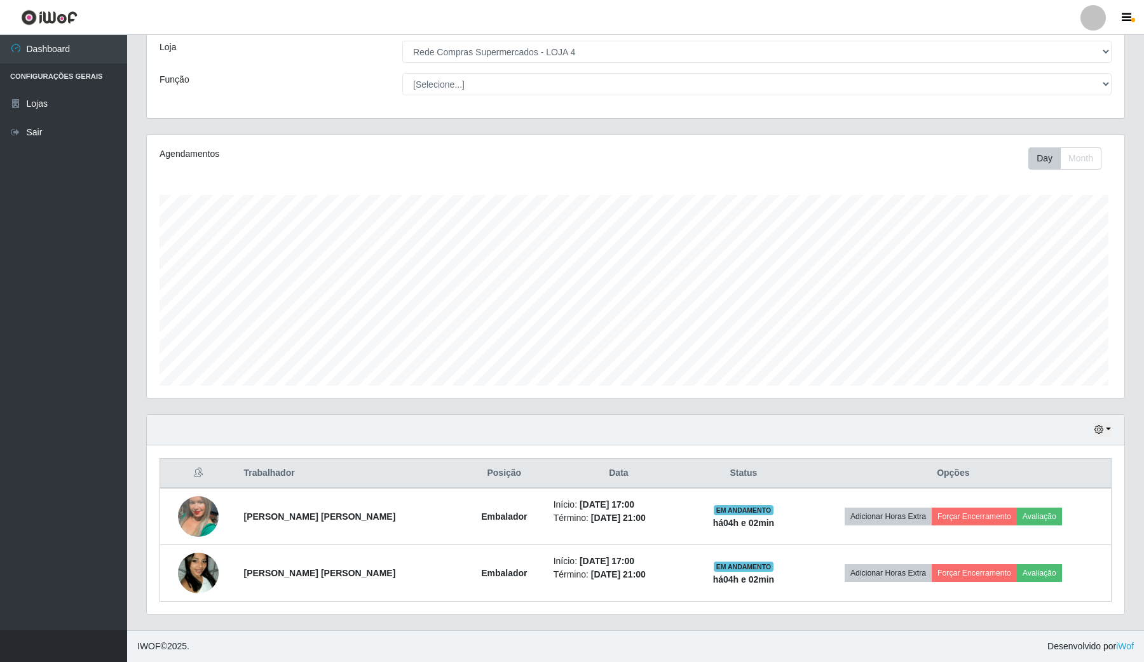 The height and width of the screenshot is (662, 1144). What do you see at coordinates (619, 473) in the screenshot?
I see `th: Data` at bounding box center [619, 473].